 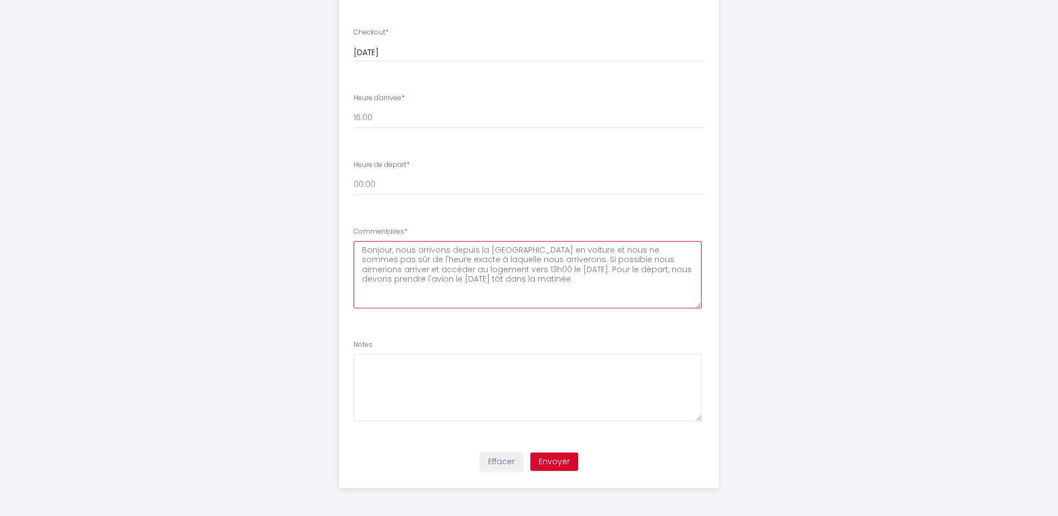 What do you see at coordinates (382, 165) in the screenshot?
I see `label: Heure de départ` at bounding box center [382, 165].